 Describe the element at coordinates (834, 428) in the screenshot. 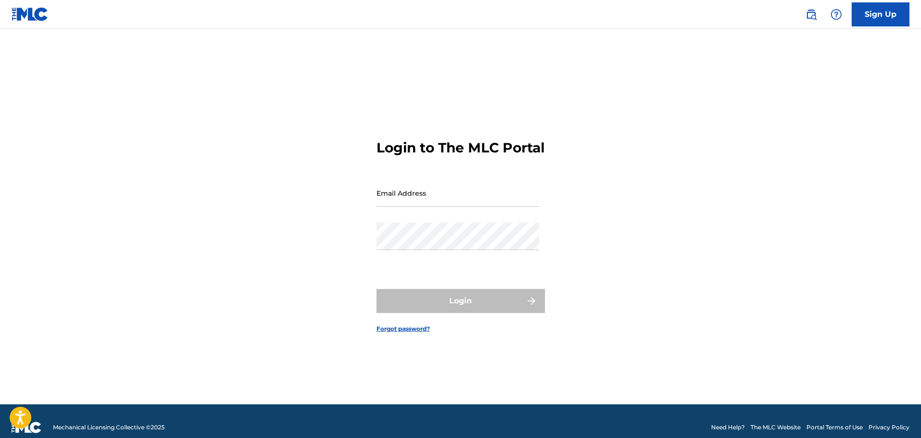

I see `a: Portal Terms of Use` at that location.